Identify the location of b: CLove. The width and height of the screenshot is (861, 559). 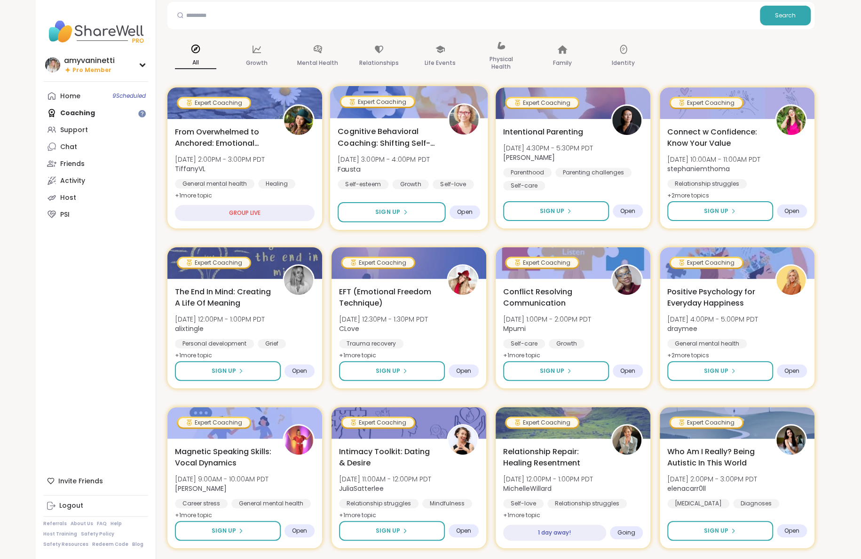
(349, 329).